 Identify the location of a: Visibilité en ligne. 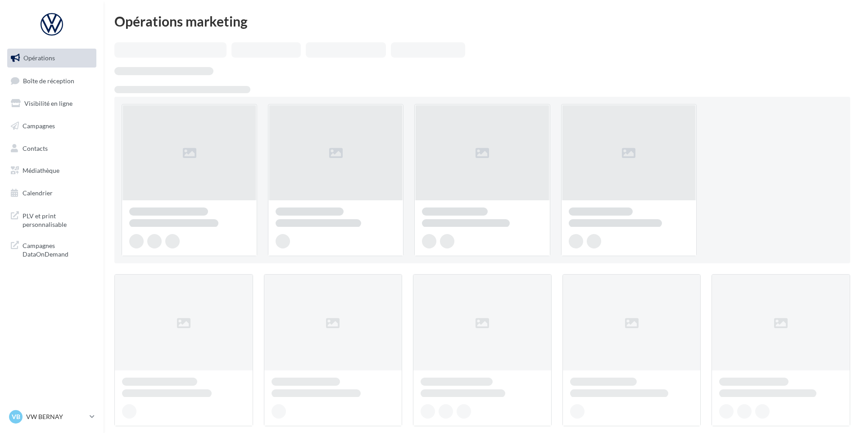
(52, 104).